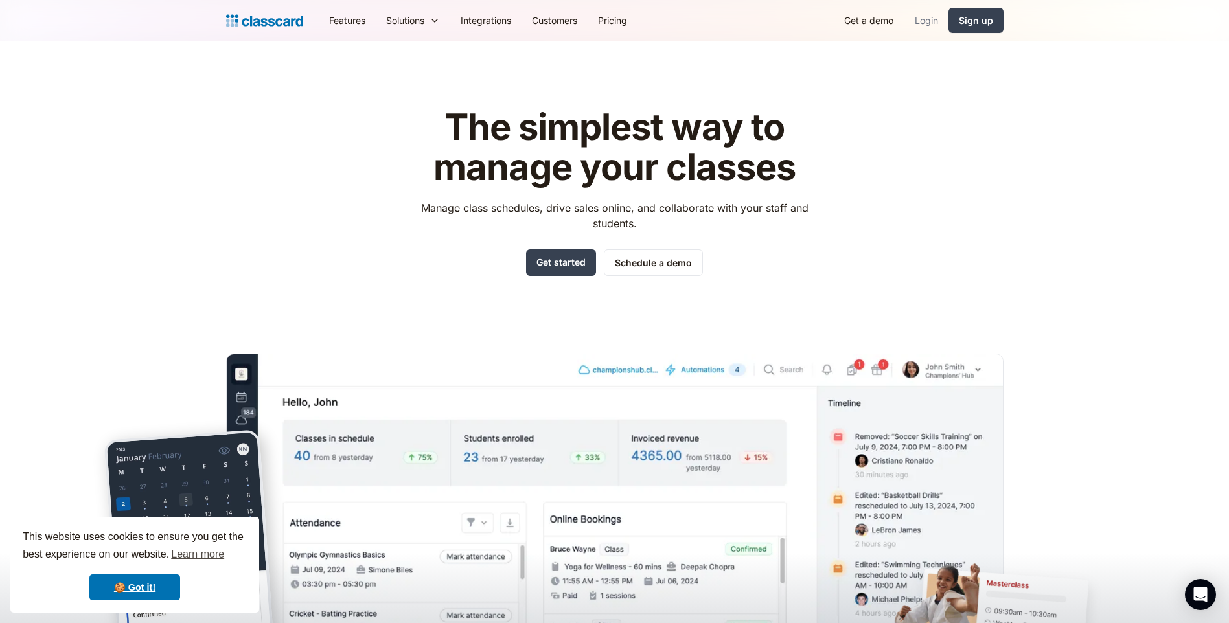  Describe the element at coordinates (868, 20) in the screenshot. I see `a: Get a demo` at that location.